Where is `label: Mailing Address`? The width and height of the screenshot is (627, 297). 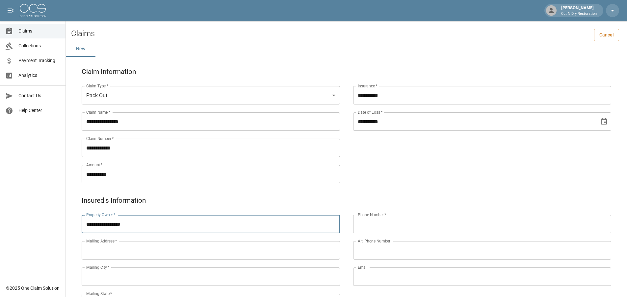
label: Mailing Address is located at coordinates (101, 241).